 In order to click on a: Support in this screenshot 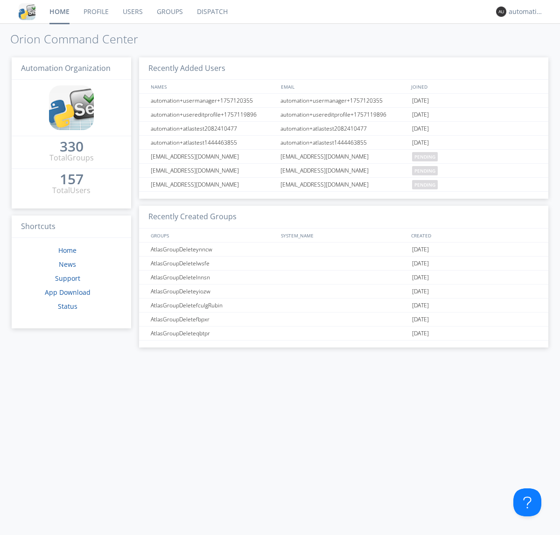, I will do `click(68, 278)`.